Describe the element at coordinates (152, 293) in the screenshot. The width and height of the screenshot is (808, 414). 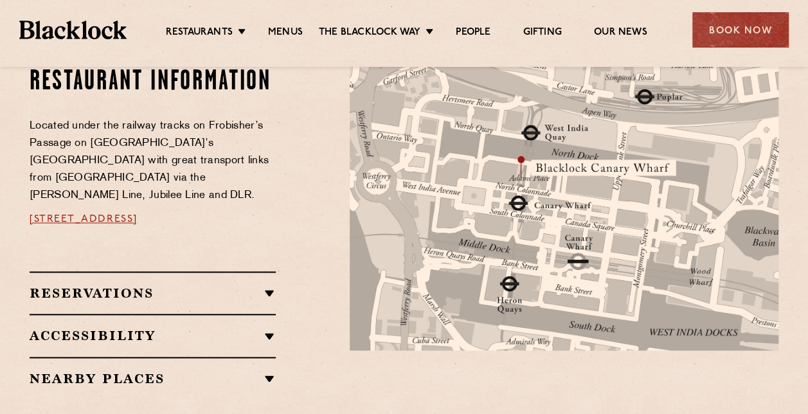
I see `h2: Reservations` at that location.